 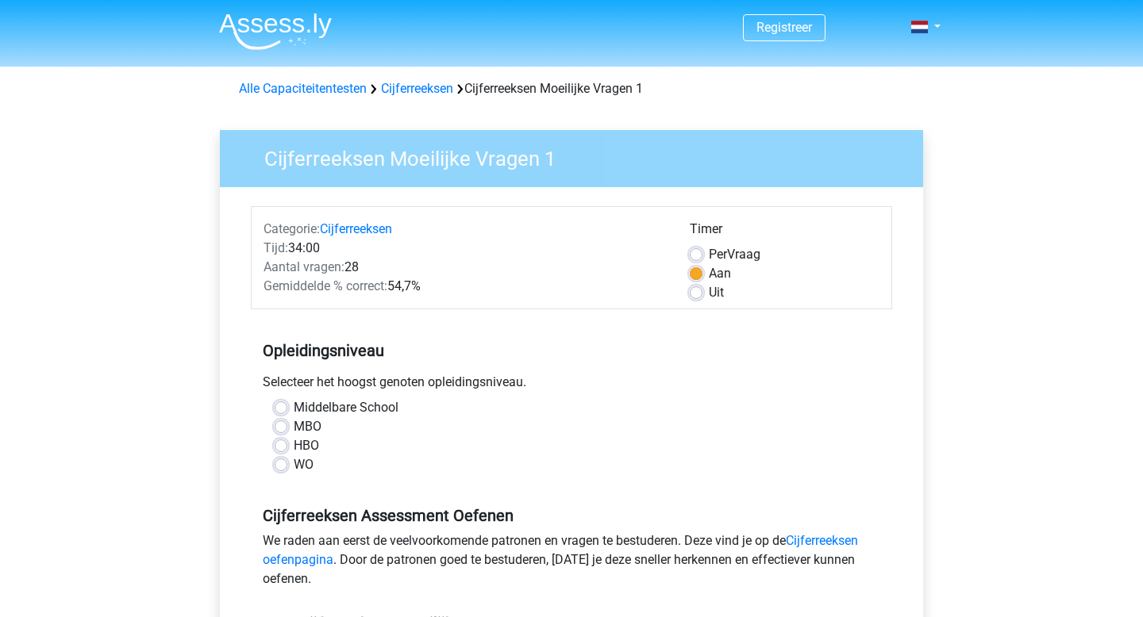 I want to click on div: 34:00, so click(x=464, y=248).